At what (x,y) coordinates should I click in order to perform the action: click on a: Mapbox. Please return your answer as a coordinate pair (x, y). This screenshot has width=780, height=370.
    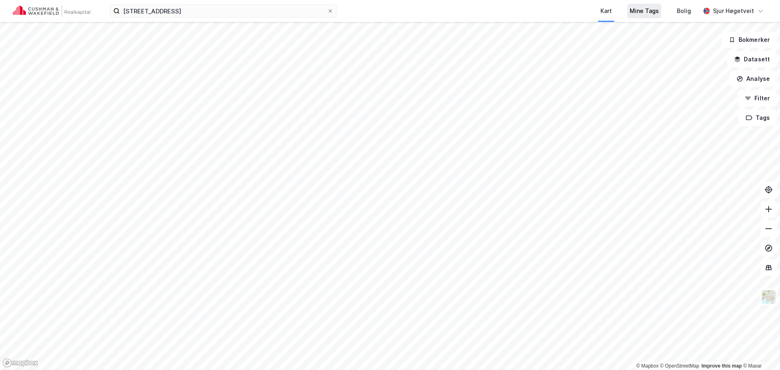
    Looking at the image, I should click on (647, 366).